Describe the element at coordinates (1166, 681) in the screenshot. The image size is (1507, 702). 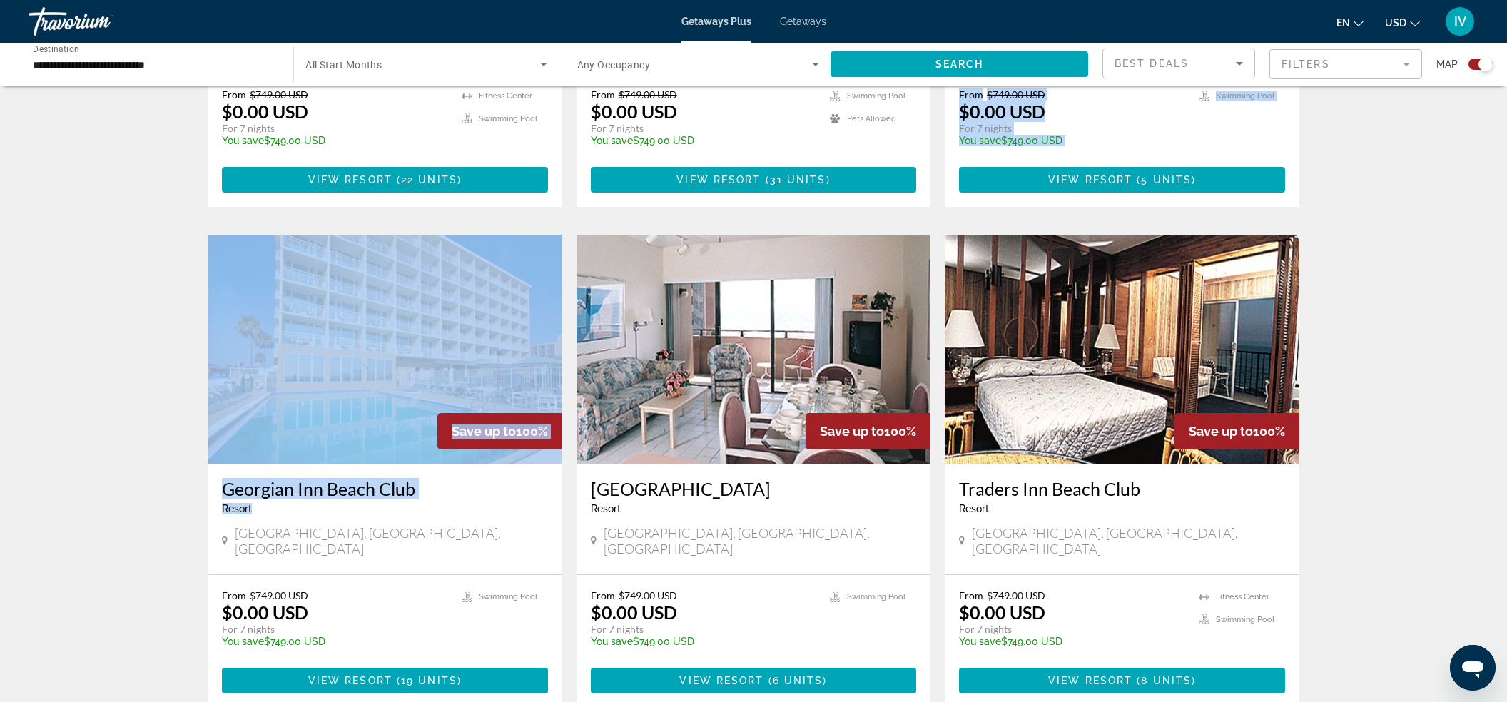
I see `span: 8 units` at that location.